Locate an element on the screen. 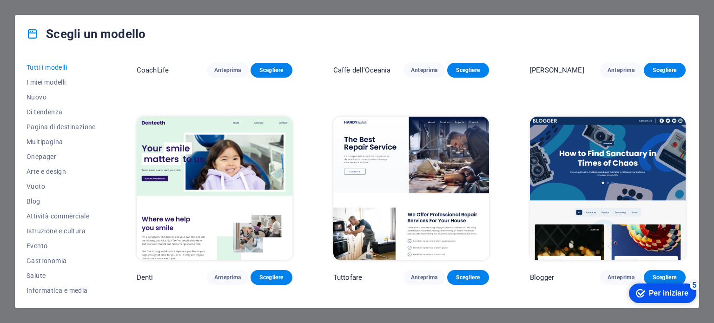 This screenshot has height=323, width=714. button: Blog is located at coordinates (61, 201).